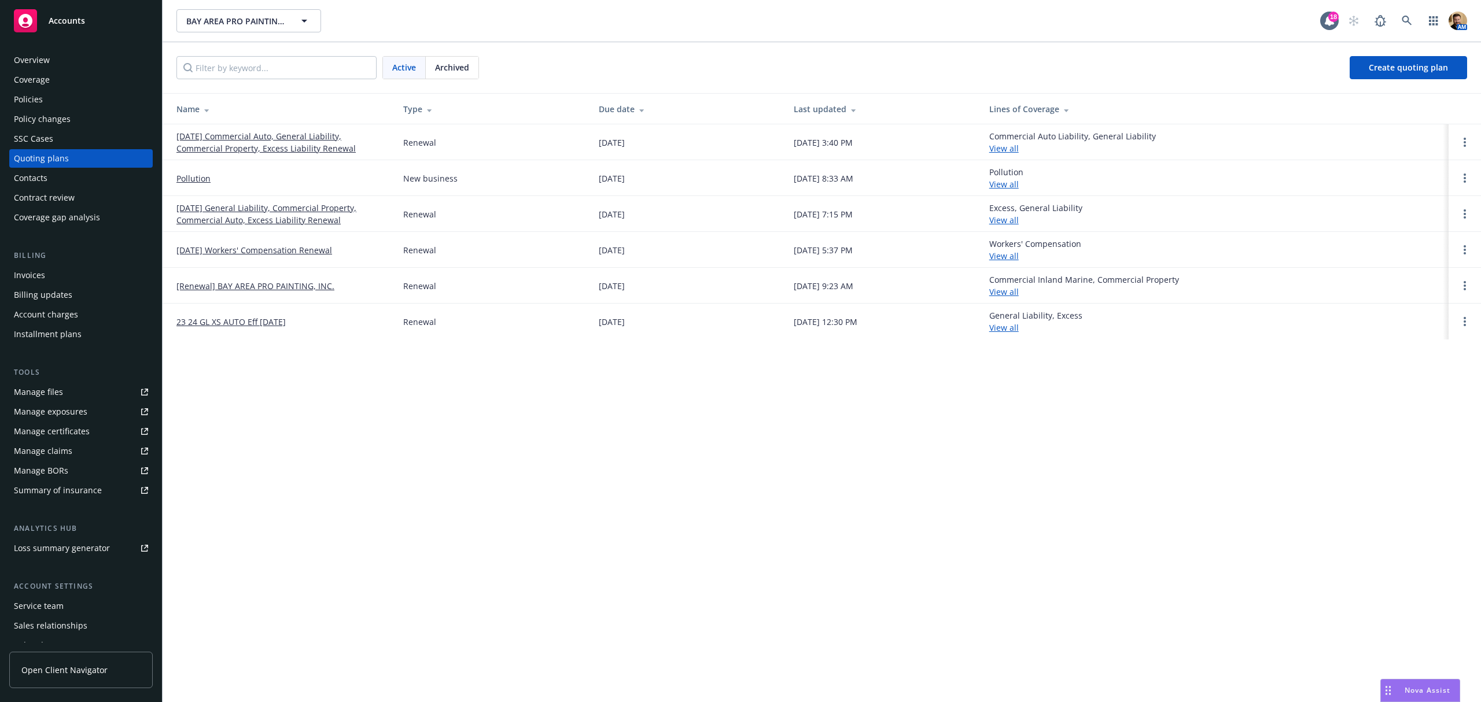  What do you see at coordinates (81, 275) in the screenshot?
I see `a: Invoices` at bounding box center [81, 275].